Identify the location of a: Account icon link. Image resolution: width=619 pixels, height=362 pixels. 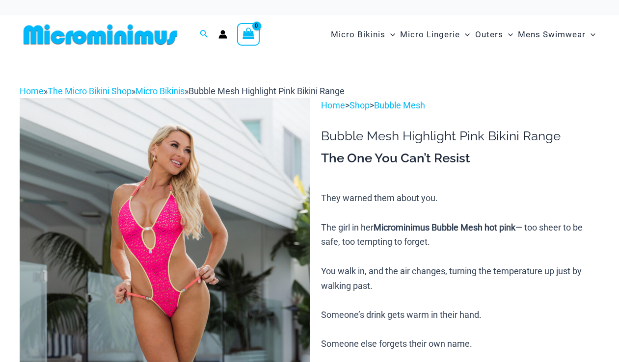
(223, 34).